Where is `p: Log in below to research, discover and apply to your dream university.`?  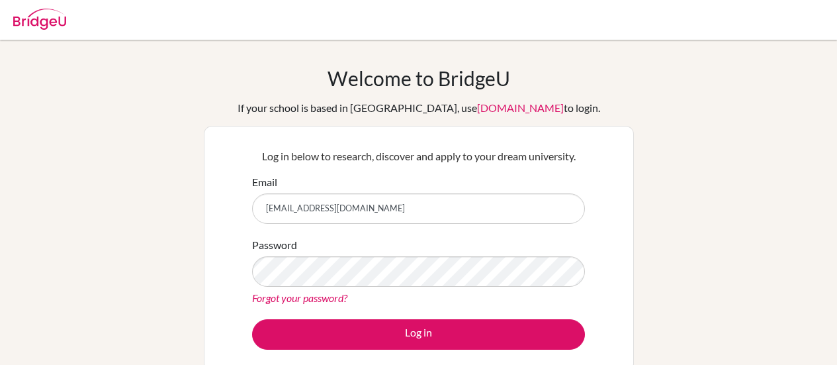
p: Log in below to research, discover and apply to your dream university. is located at coordinates (418, 156).